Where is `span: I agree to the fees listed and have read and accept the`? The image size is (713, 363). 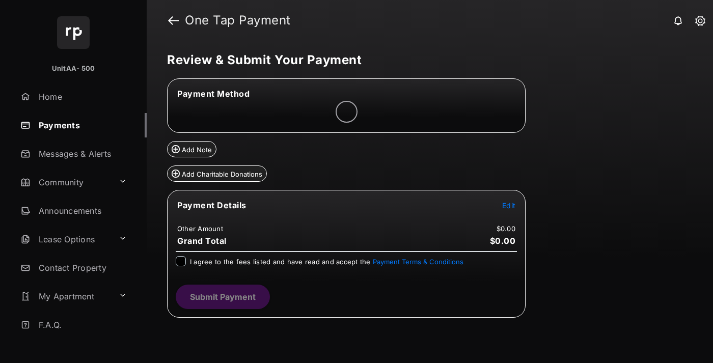 span: I agree to the fees listed and have read and accept the is located at coordinates (327, 262).